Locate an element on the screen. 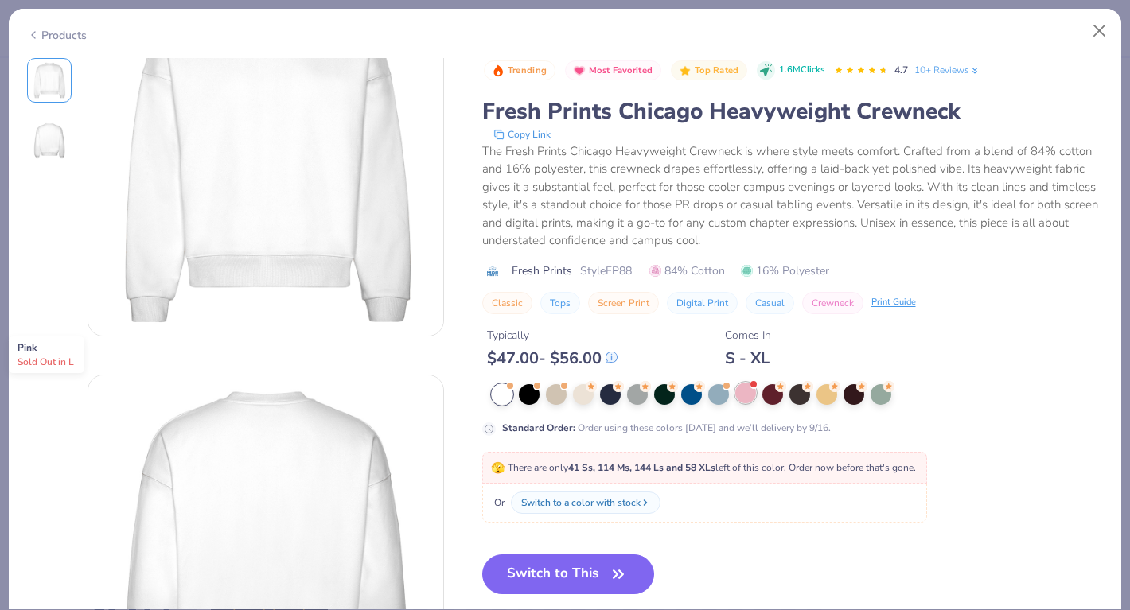 The image size is (1130, 610). div: Products is located at coordinates (56, 35).